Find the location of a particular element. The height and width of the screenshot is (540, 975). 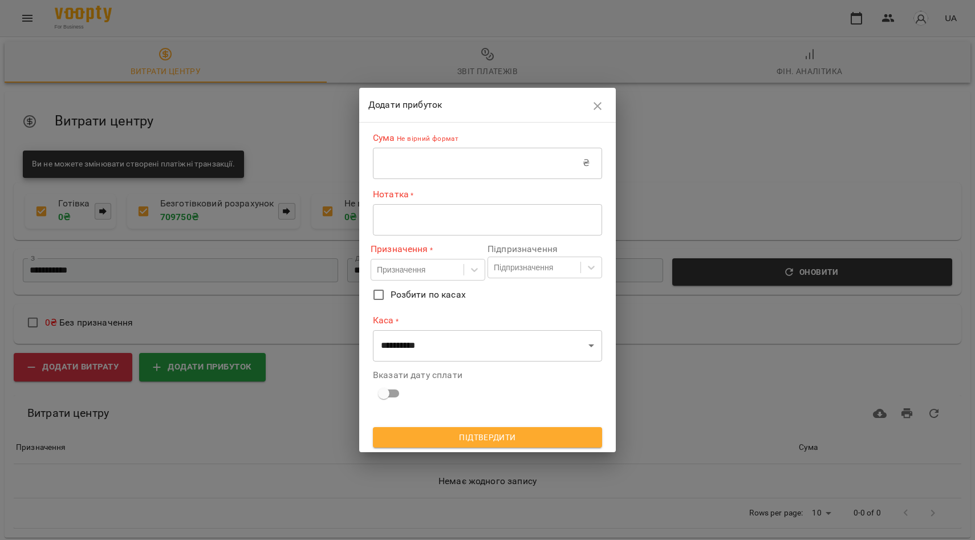

h6: Додати прибуток is located at coordinates (477, 105).